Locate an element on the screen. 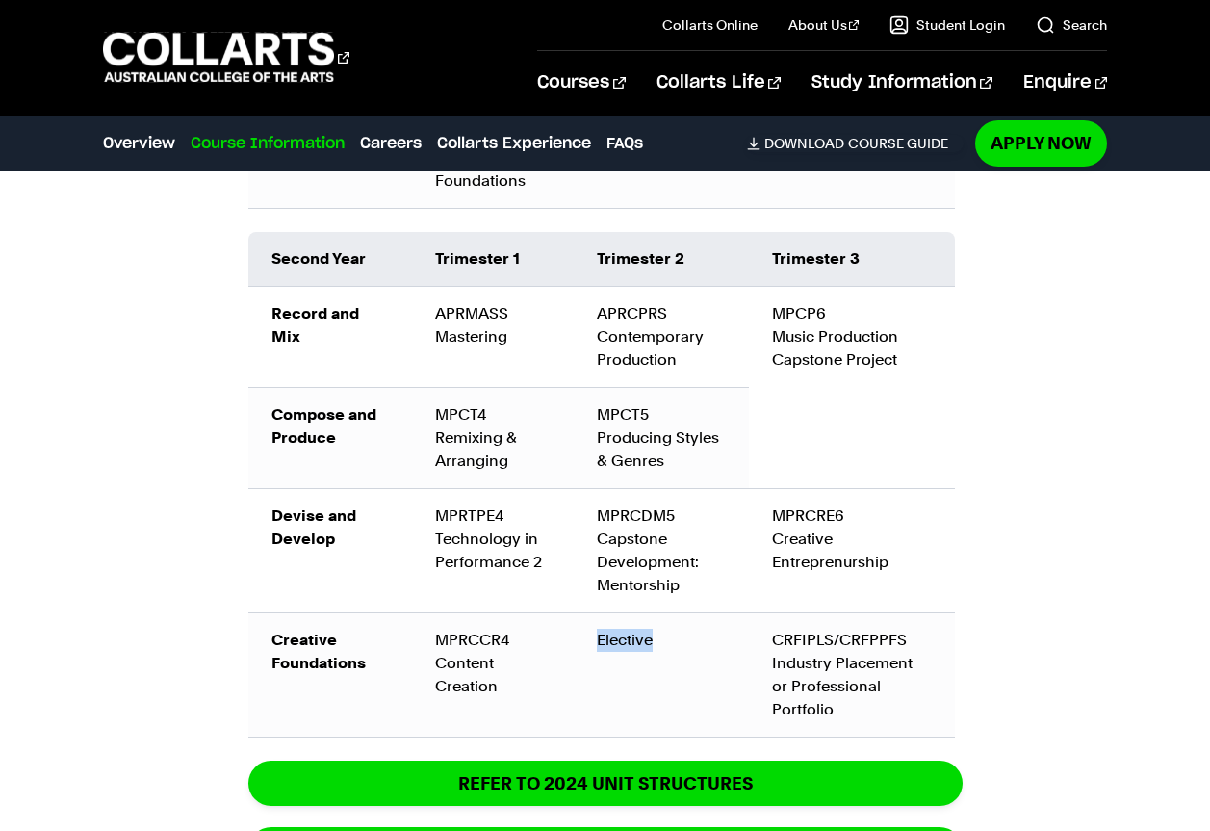  td: Second Year is located at coordinates (330, 259).